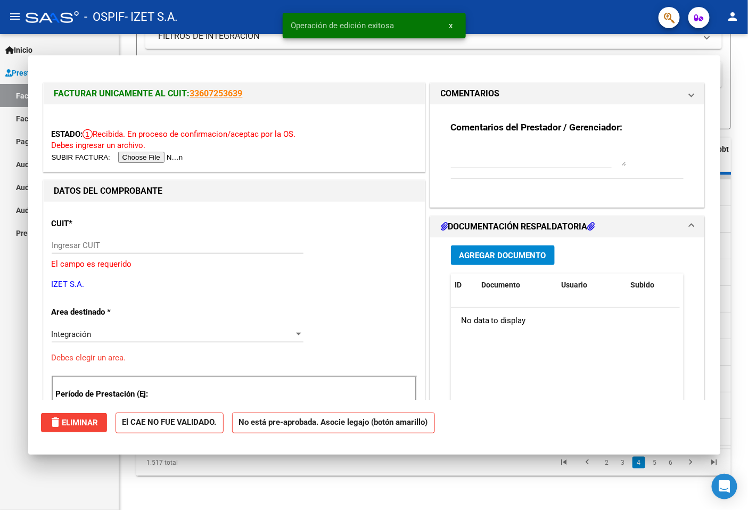 The width and height of the screenshot is (748, 510). What do you see at coordinates (15, 17) in the screenshot?
I see `mat-icon: menu` at bounding box center [15, 17].